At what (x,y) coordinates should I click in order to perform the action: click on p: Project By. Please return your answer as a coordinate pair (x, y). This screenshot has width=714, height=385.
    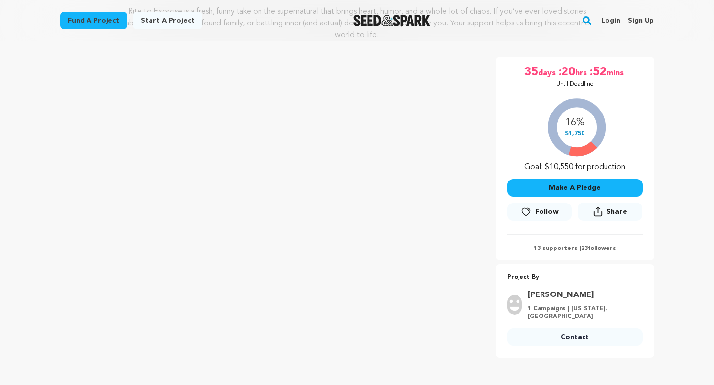
    Looking at the image, I should click on (575, 277).